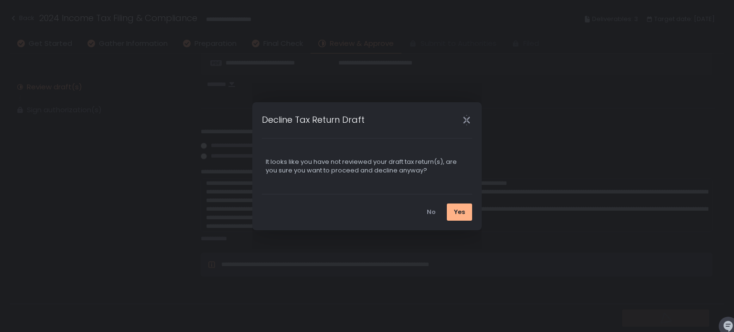 This screenshot has width=734, height=332. What do you see at coordinates (431, 212) in the screenshot?
I see `div: No` at bounding box center [431, 212].